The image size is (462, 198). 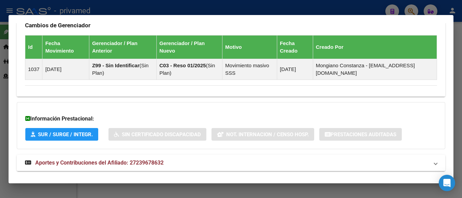 I want to click on th: Creado Por, so click(x=375, y=47).